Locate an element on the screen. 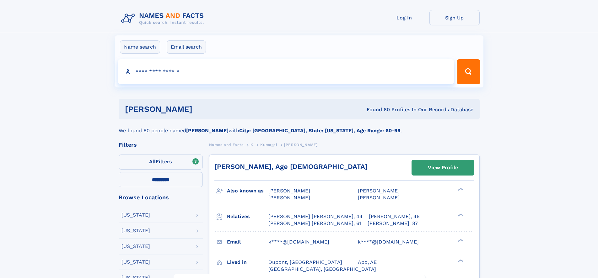  a: Kumagai is located at coordinates (268, 145).